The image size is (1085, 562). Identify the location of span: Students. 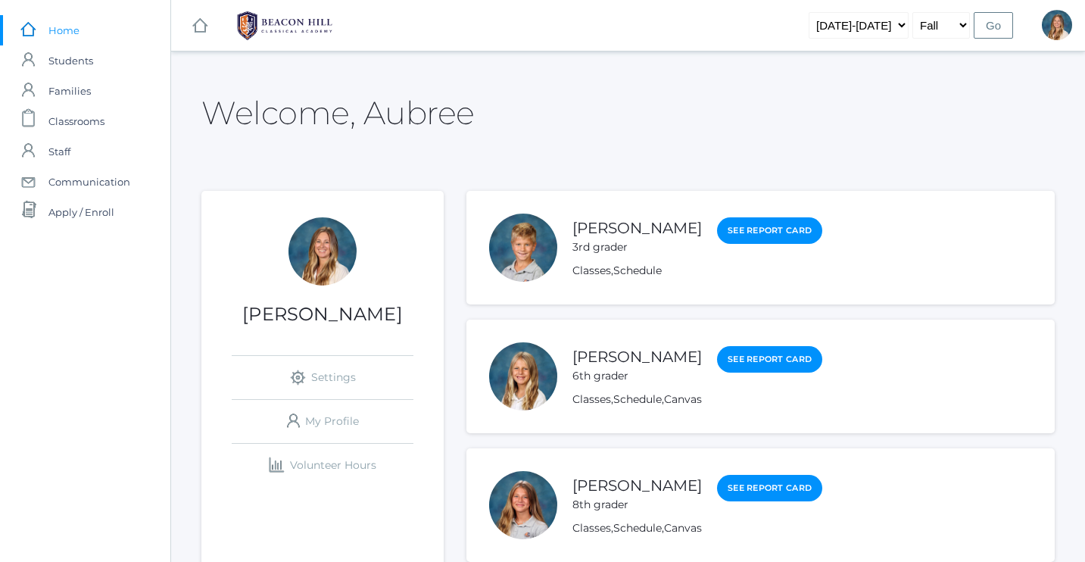
(70, 61).